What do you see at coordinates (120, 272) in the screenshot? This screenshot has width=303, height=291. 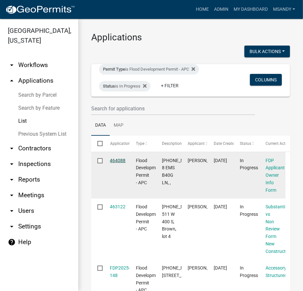 I see `a: FDP2025-148` at bounding box center [120, 272].